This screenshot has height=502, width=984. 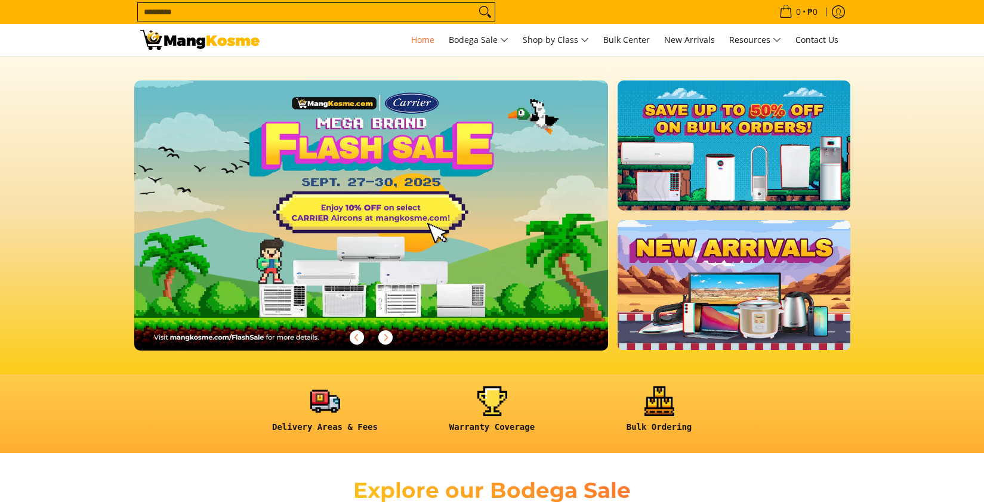 What do you see at coordinates (659, 414) in the screenshot?
I see `a: <h6><strong>Bulk Ordering</strong></h6>` at bounding box center [659, 414].